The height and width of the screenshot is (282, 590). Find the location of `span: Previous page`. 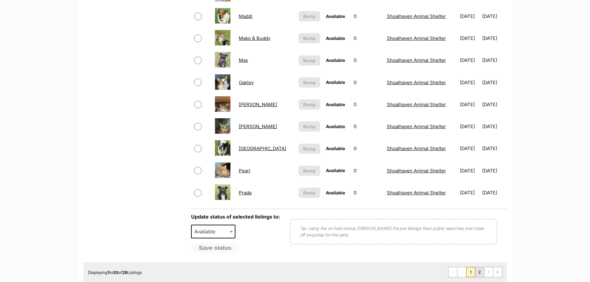

span: Previous page is located at coordinates (462, 272).